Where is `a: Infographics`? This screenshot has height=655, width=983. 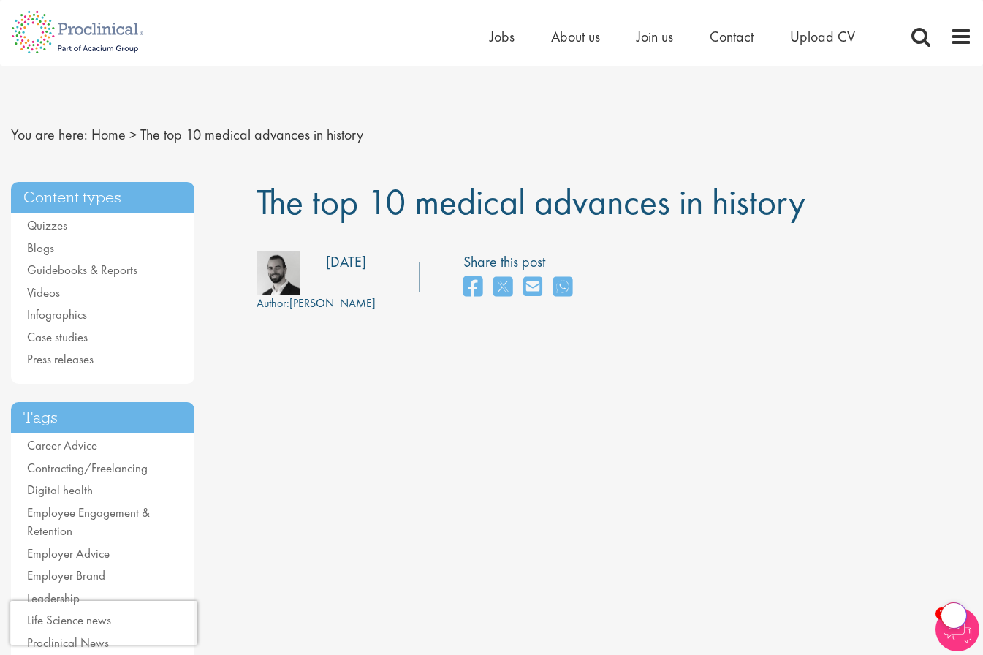
a: Infographics is located at coordinates (57, 314).